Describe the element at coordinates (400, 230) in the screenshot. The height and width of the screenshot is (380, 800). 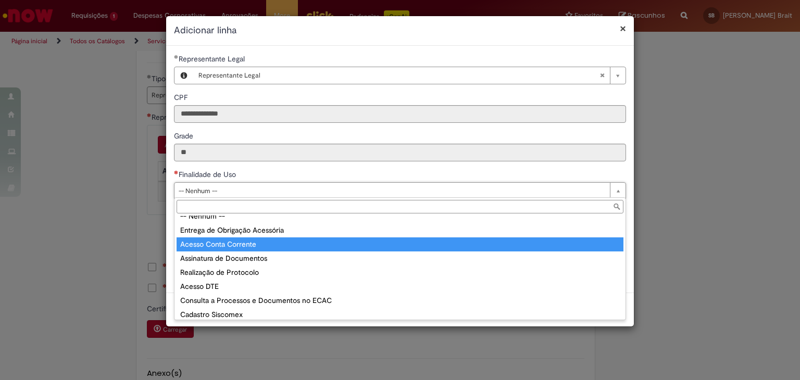
I see `div: Entrega de Obrigação Acessória` at that location.